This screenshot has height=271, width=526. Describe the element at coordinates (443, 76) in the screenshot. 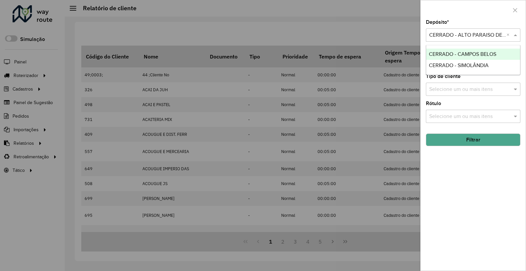

I see `label: Tipo de cliente` at that location.